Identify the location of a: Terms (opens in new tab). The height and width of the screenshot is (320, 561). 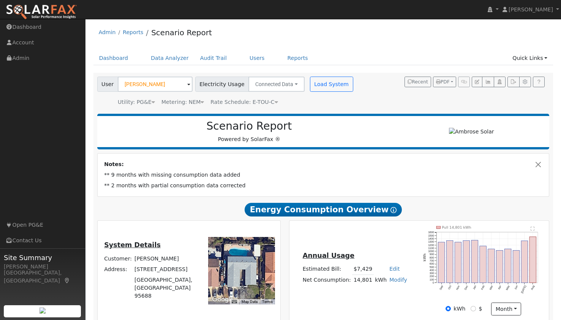
(267, 302).